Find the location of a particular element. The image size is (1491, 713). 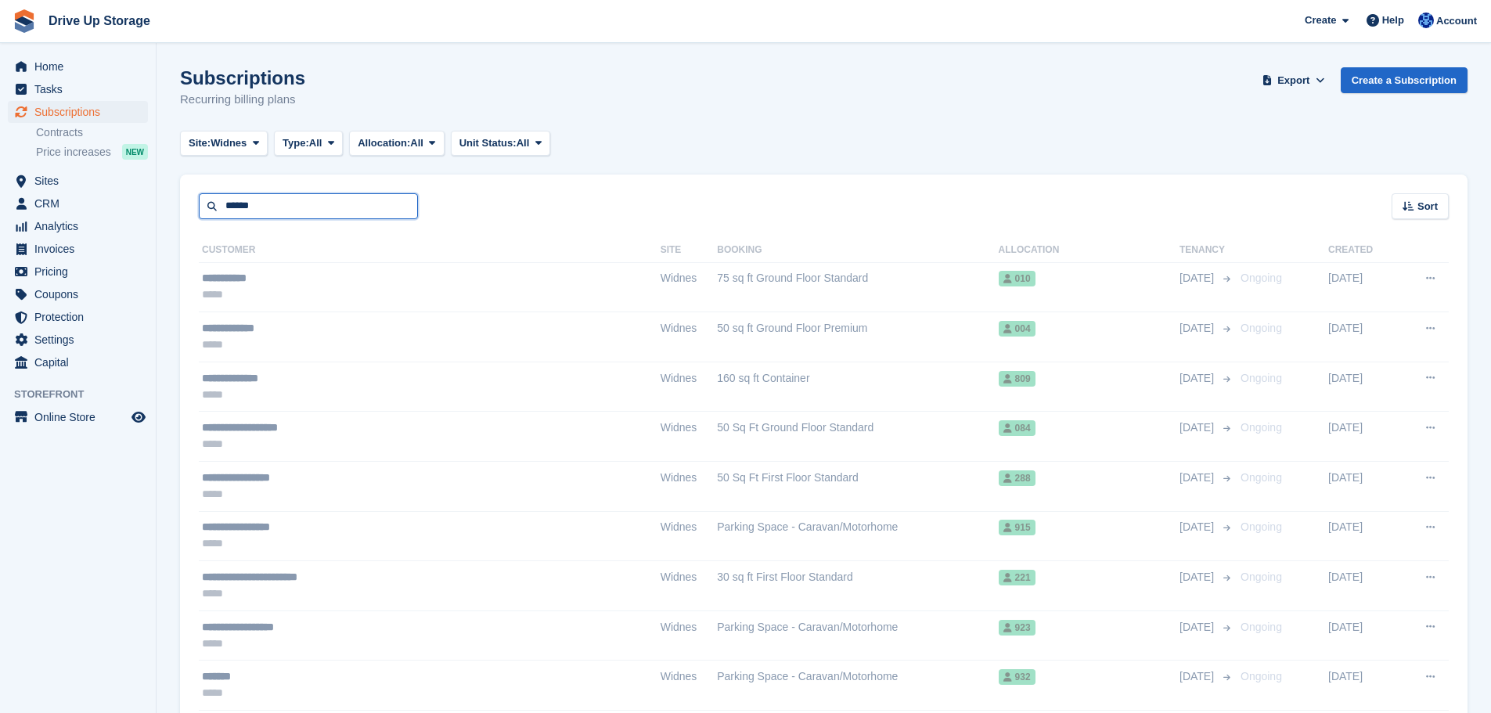

a: Preview store is located at coordinates (139, 417).